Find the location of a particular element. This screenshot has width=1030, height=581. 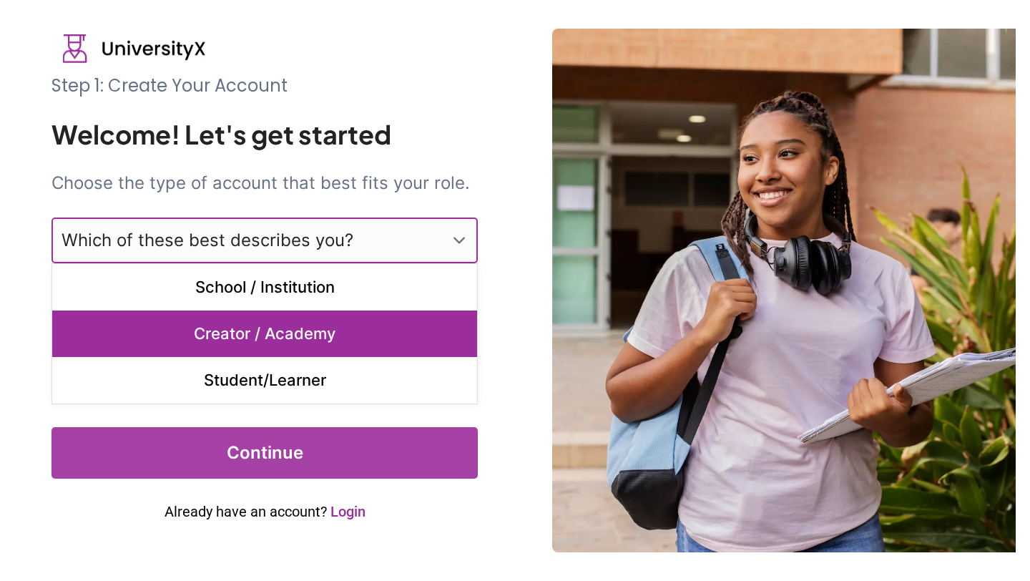

button: Which of these best describes you? is located at coordinates (265, 240).